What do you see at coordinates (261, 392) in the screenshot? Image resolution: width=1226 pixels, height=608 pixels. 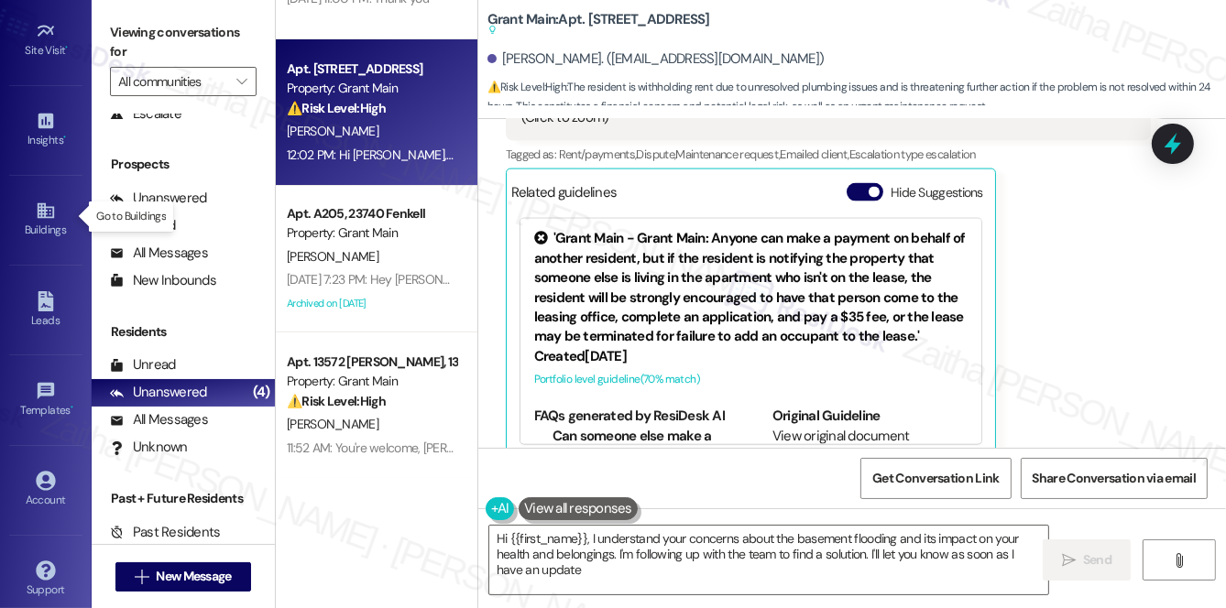 I see `div: (4)` at bounding box center [261, 392].